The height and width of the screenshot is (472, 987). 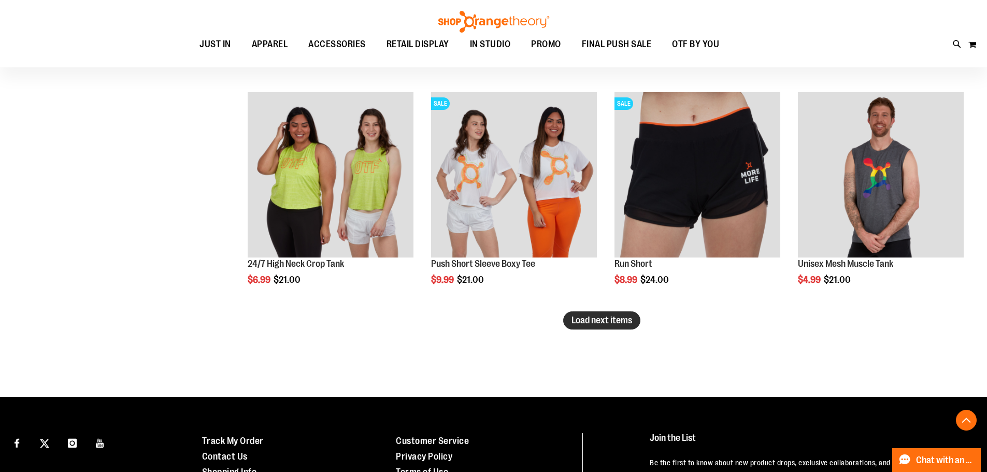 What do you see at coordinates (626, 280) in the screenshot?
I see `span: $8.99` at bounding box center [626, 280].